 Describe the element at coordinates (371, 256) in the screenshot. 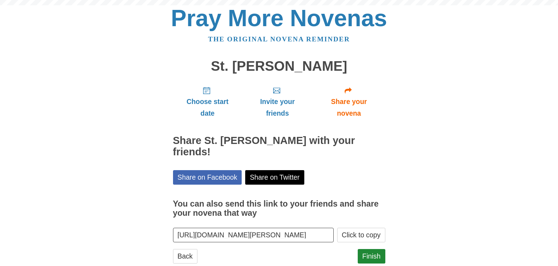

I see `a: Finish` at that location.